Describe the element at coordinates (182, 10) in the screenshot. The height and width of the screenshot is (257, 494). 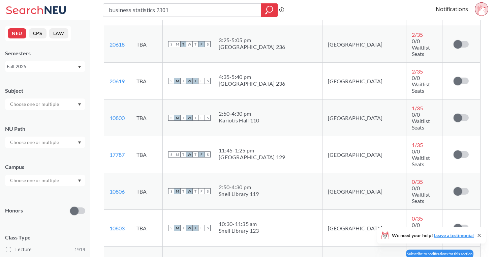
I see `input: Class, professor, course number, "phrase"` at that location.